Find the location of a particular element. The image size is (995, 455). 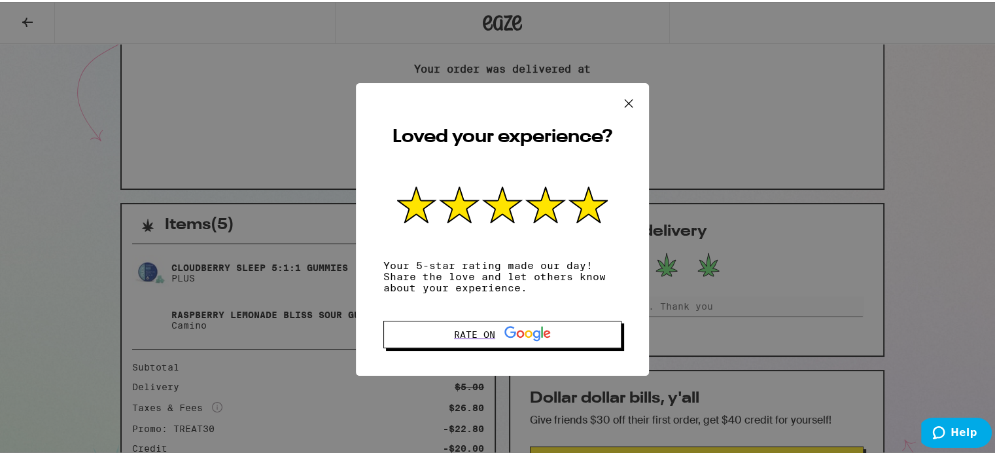

button: Rate on is located at coordinates (503, 332).